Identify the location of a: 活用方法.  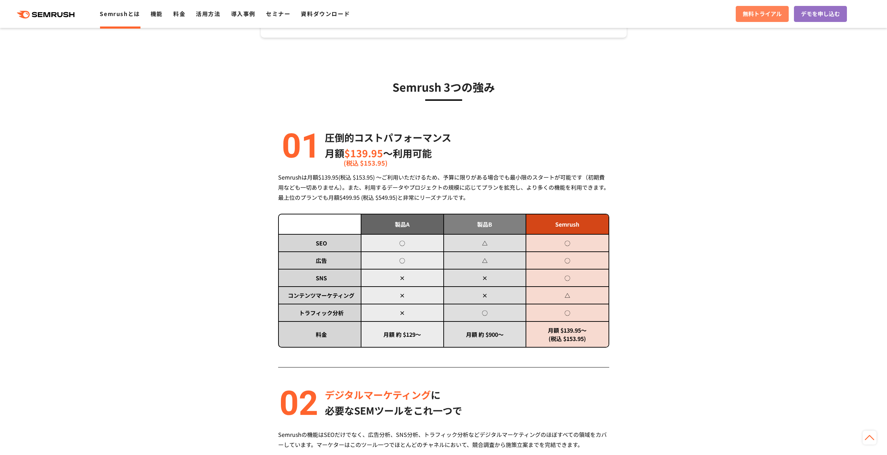
(208, 14).